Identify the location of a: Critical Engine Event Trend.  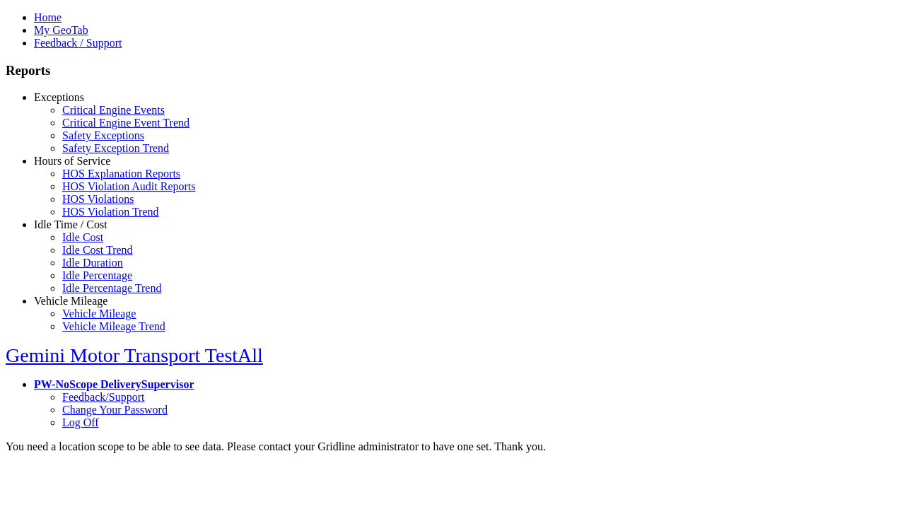
(126, 122).